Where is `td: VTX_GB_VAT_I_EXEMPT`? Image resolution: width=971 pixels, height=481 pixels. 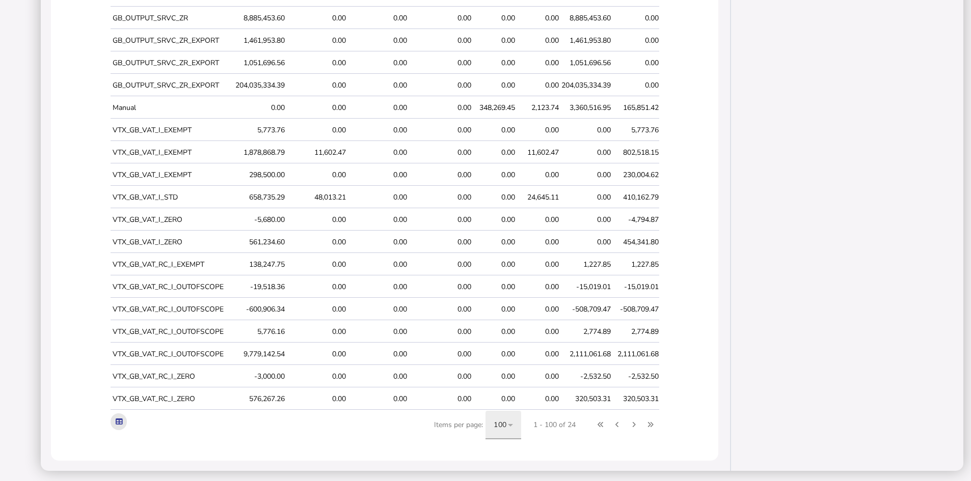 td: VTX_GB_VAT_I_EXEMPT is located at coordinates (167, 175).